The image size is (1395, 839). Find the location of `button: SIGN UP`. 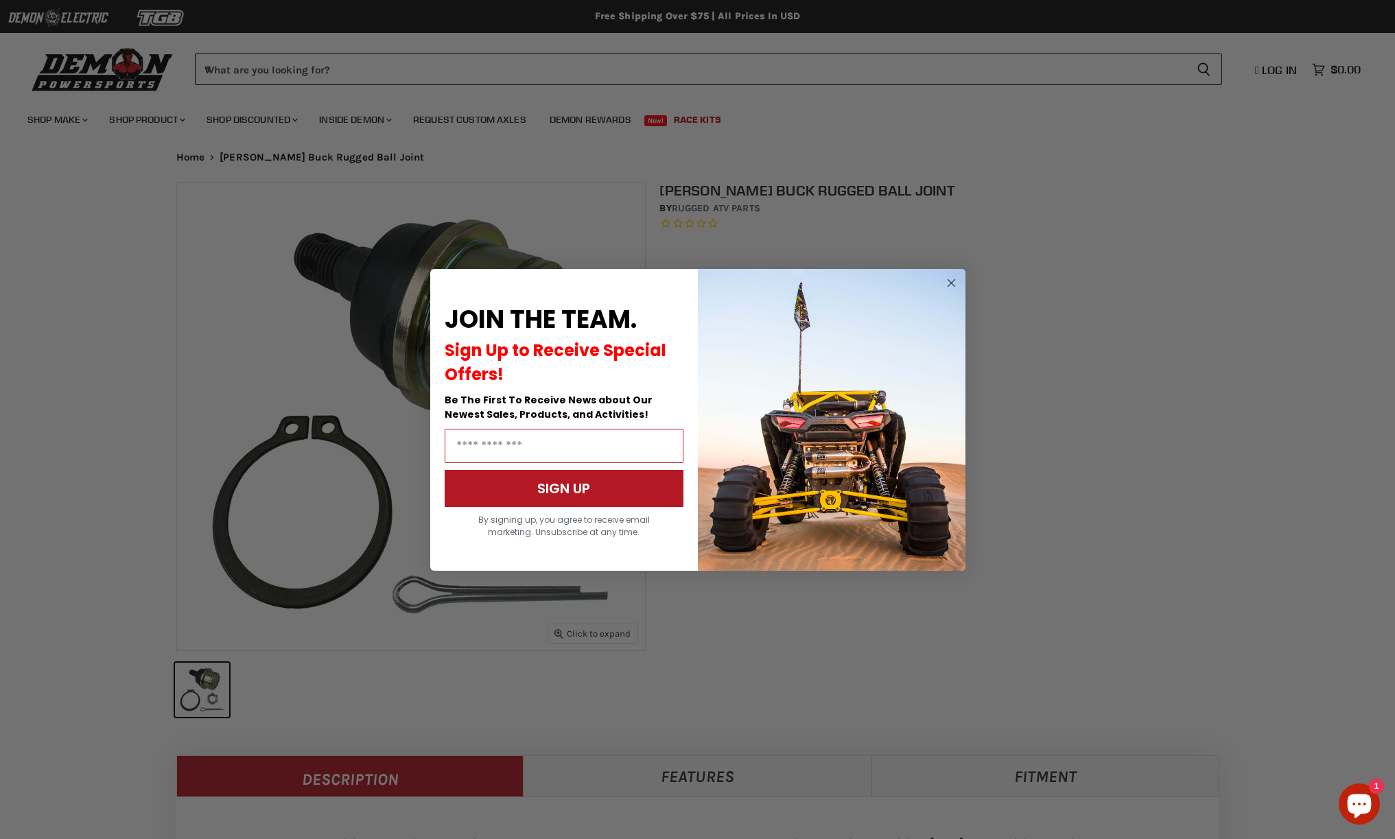

button: SIGN UP is located at coordinates (564, 489).